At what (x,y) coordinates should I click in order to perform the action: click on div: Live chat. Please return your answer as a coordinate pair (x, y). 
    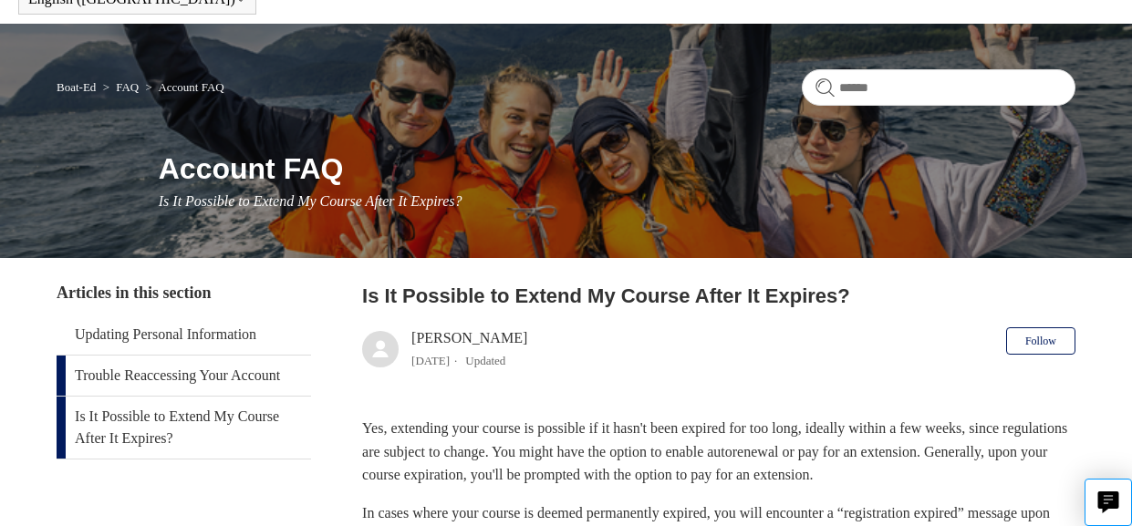
    Looking at the image, I should click on (1108, 502).